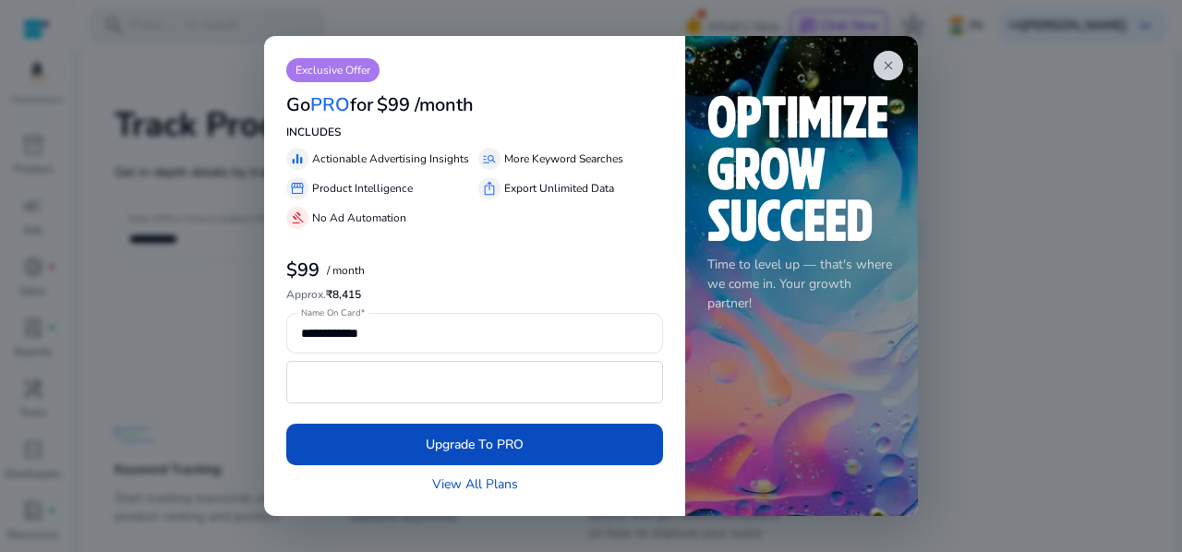 Image resolution: width=1182 pixels, height=552 pixels. Describe the element at coordinates (559, 188) in the screenshot. I see `p: Export Unlimited Data` at that location.